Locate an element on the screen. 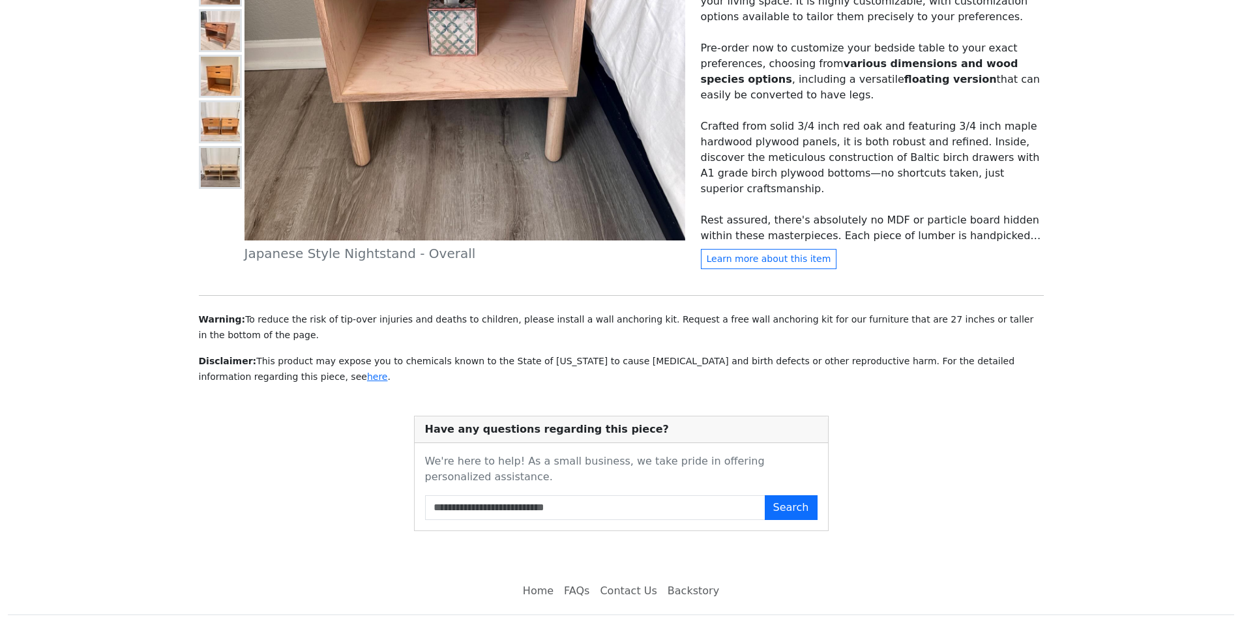  p: Pre-order now to customize your bedside table to your exact preferences, choosing from , includin... is located at coordinates (873, 72).